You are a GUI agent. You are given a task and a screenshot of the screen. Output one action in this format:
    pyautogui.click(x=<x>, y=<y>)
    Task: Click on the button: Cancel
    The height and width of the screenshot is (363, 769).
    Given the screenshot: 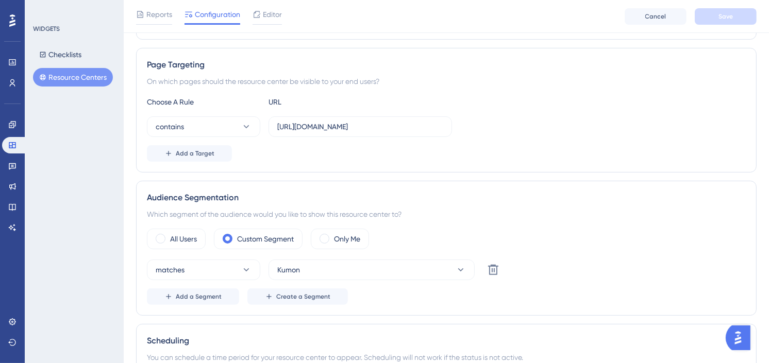 What is the action you would take?
    pyautogui.click(x=655, y=16)
    